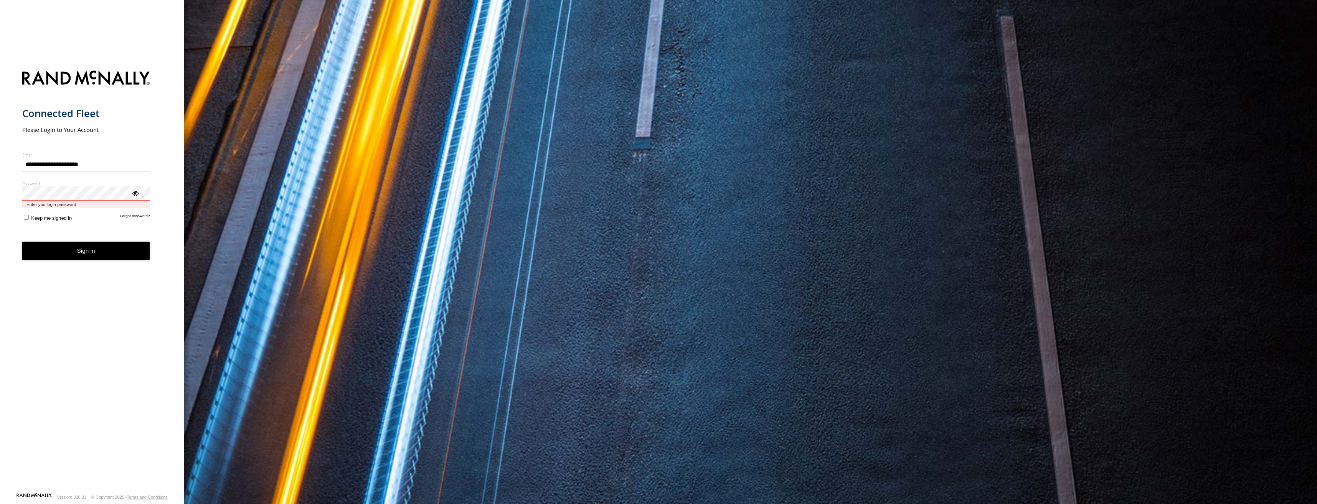  What do you see at coordinates (51, 218) in the screenshot?
I see `span: Keep me signed in` at bounding box center [51, 218].